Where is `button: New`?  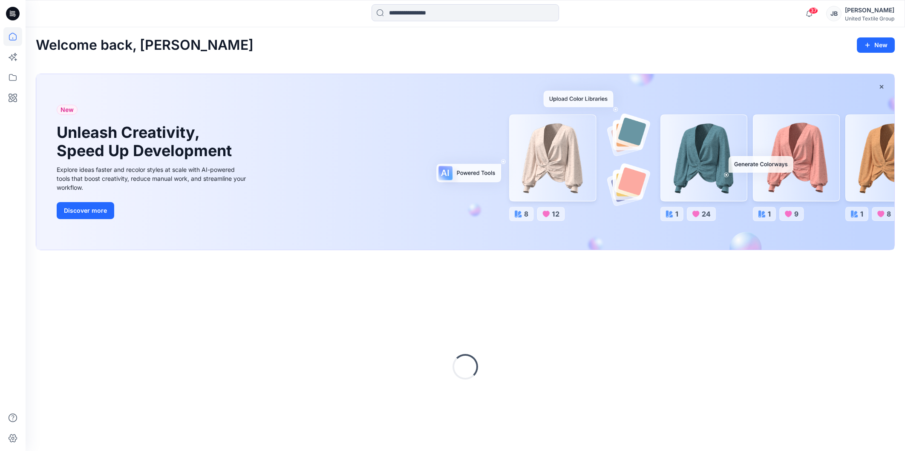 button: New is located at coordinates (875, 45).